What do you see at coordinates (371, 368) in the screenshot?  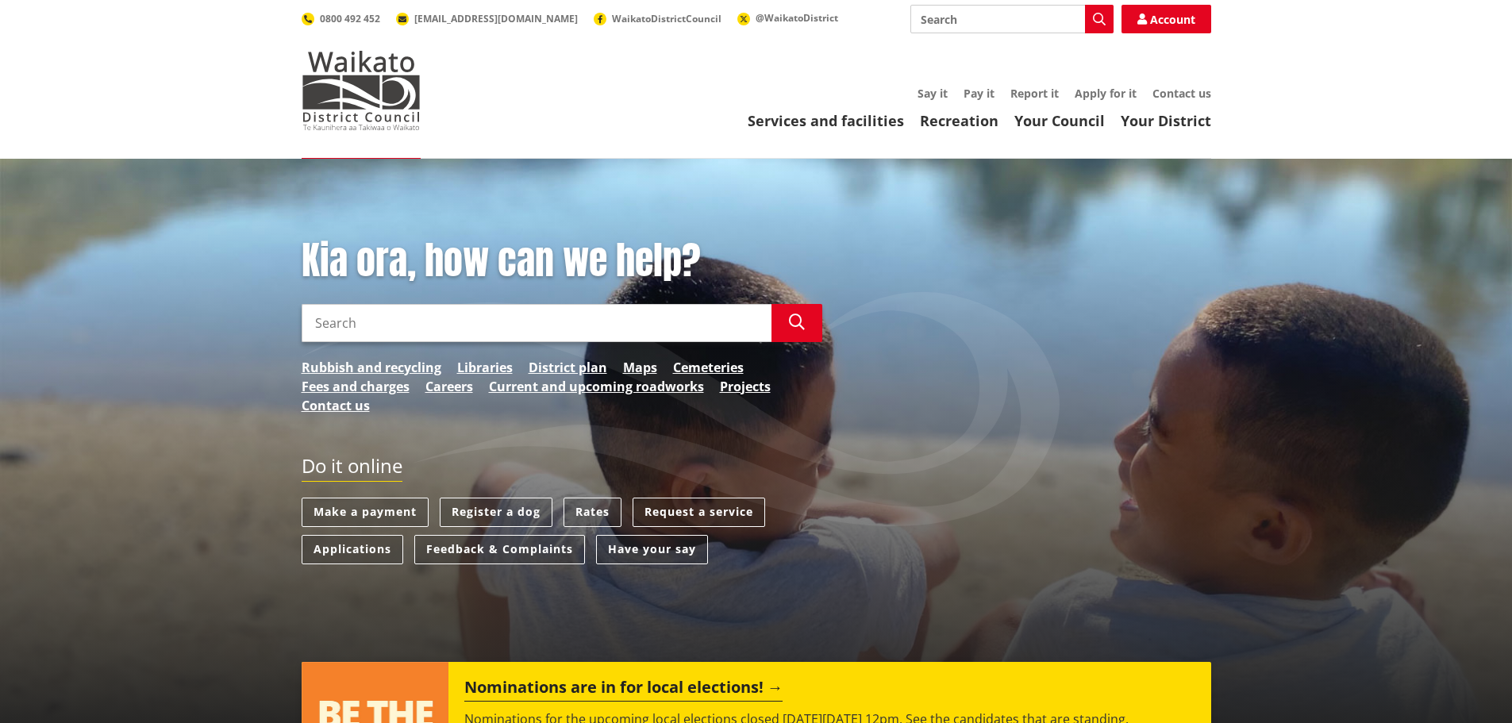 I see `a: Rubbish and recycling` at bounding box center [371, 368].